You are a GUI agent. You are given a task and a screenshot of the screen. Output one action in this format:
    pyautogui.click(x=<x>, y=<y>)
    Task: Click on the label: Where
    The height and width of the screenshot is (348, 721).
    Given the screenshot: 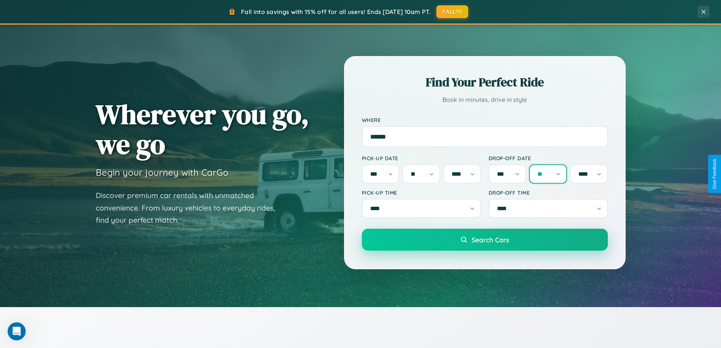 What is the action you would take?
    pyautogui.click(x=485, y=120)
    